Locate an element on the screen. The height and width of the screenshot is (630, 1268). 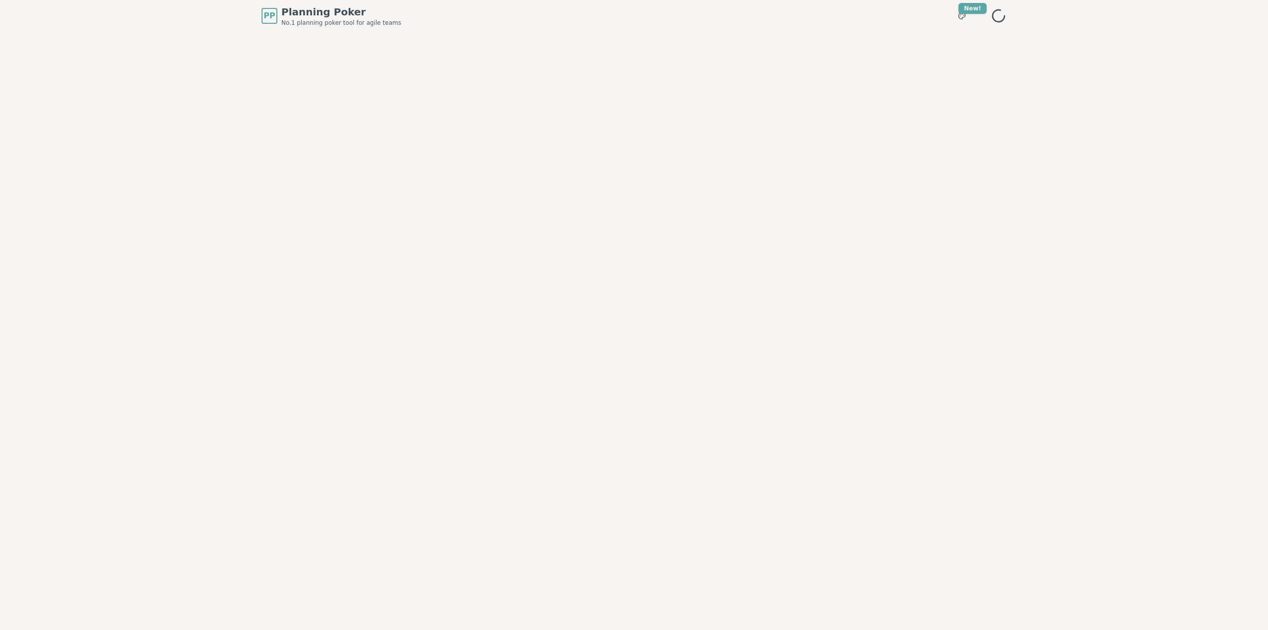
div: New! is located at coordinates (972, 8).